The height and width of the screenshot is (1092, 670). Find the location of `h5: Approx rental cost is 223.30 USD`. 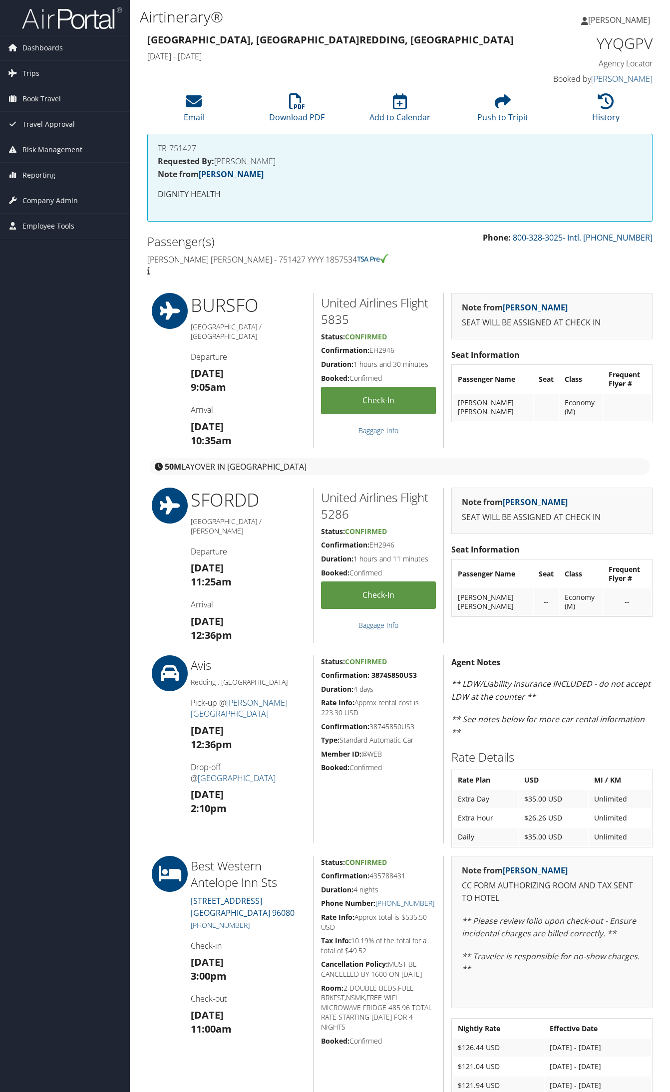

h5: Approx rental cost is 223.30 USD is located at coordinates (378, 707).